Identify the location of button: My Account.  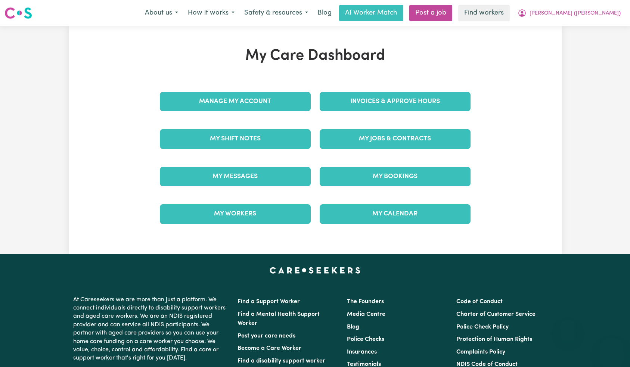
(569, 13).